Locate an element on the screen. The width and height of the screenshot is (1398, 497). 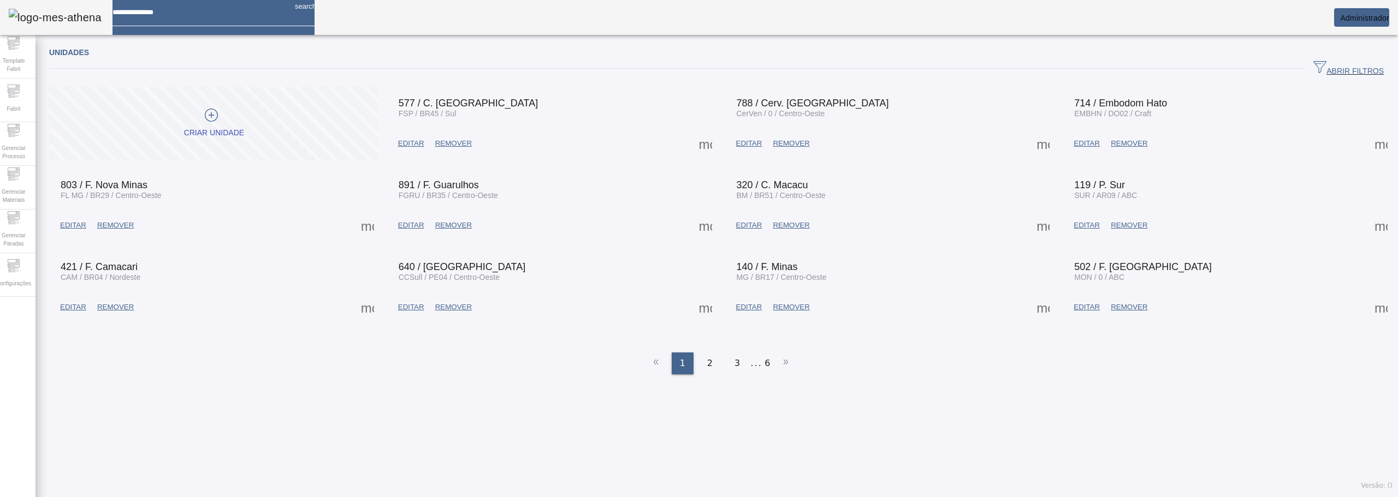
span: ABRIR FILTROS is located at coordinates (1348, 69).